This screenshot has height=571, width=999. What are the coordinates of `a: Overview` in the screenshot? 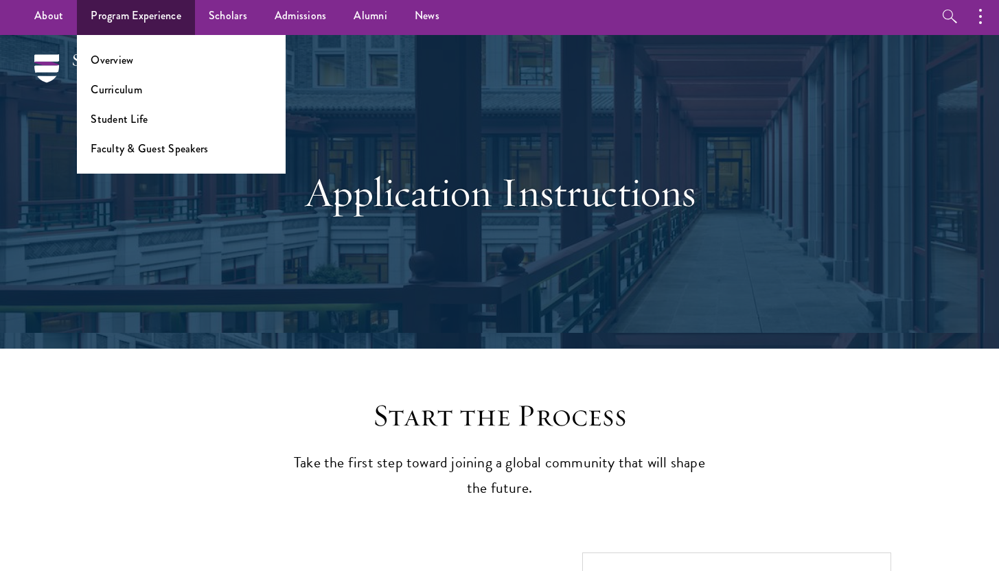 It's located at (112, 60).